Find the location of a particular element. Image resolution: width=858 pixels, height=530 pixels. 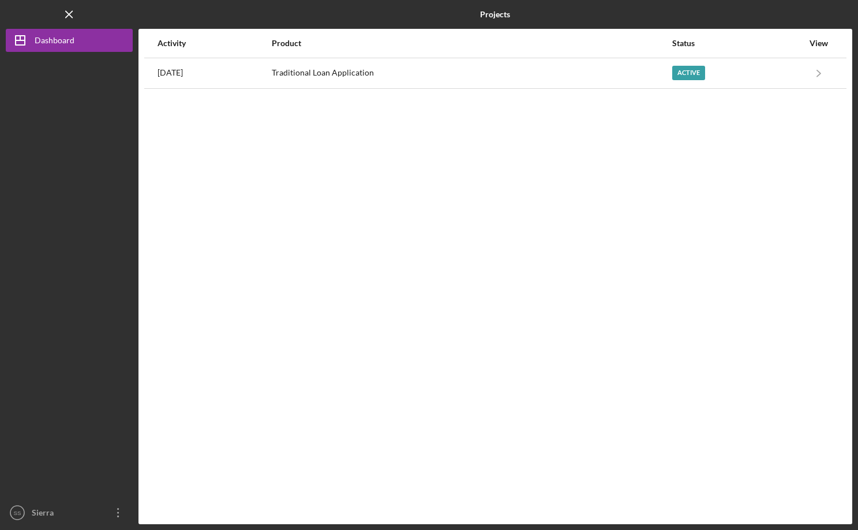

text: SS is located at coordinates (17, 513).